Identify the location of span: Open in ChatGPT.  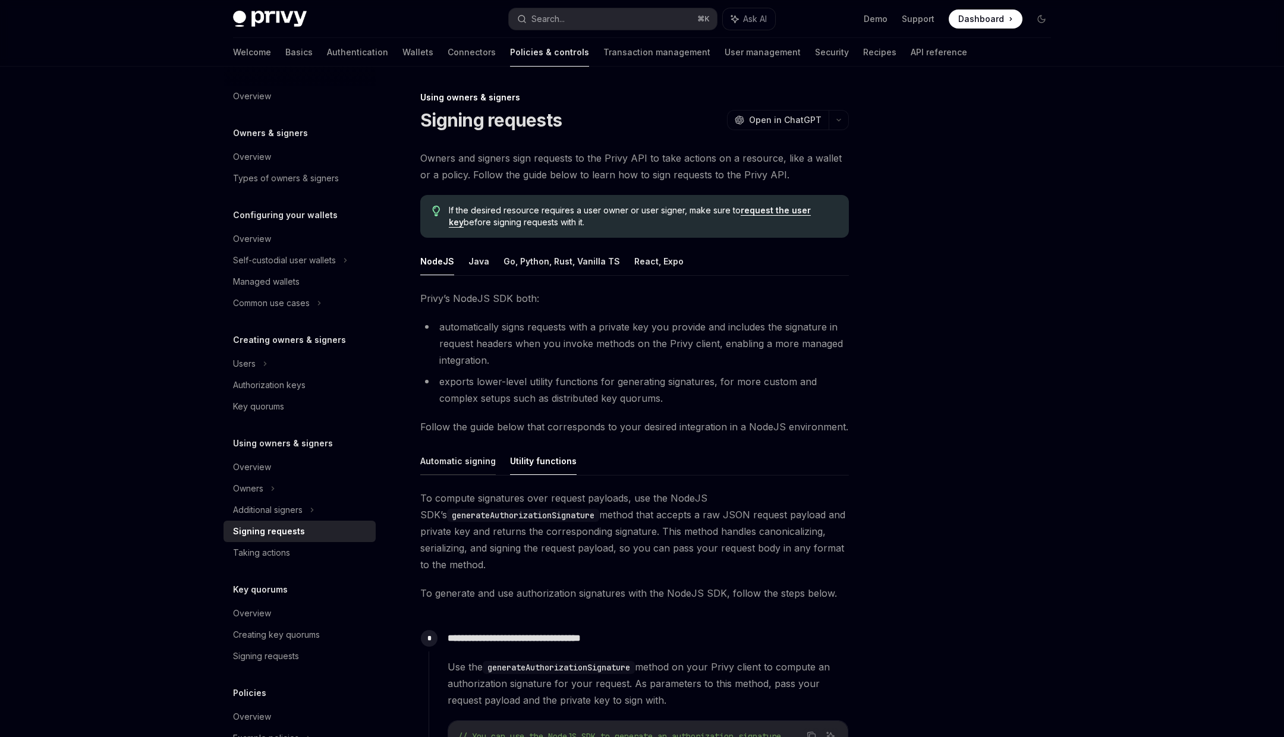
(785, 120).